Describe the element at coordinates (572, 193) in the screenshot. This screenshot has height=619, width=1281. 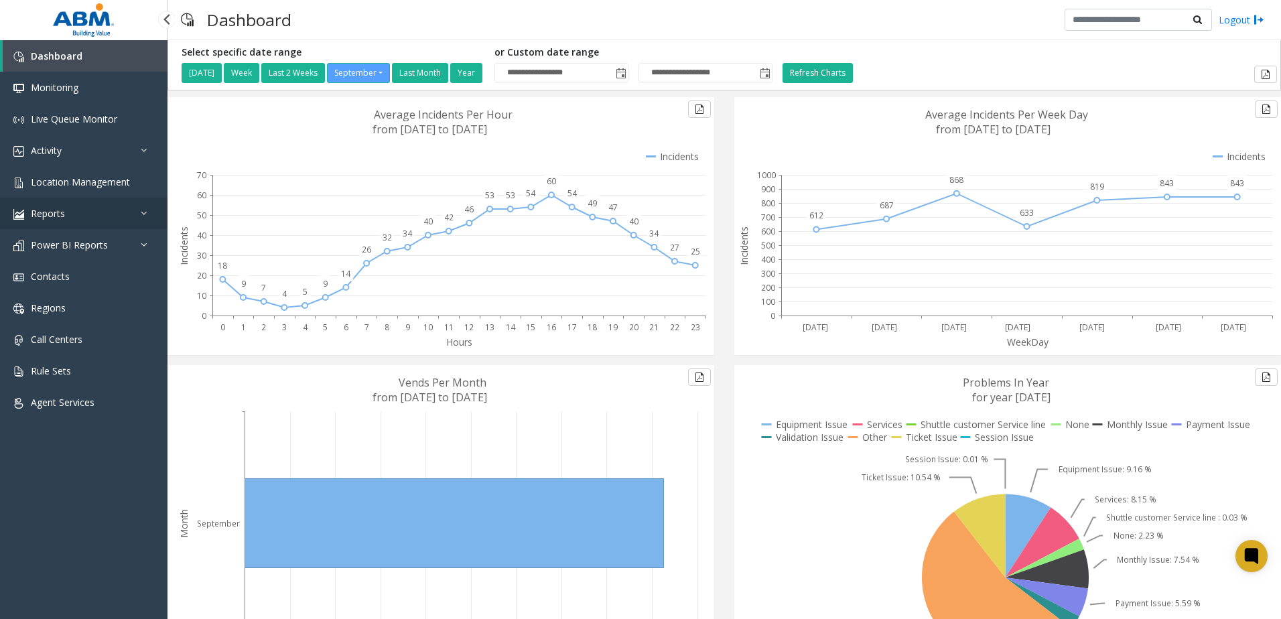
I see `text: 54` at that location.